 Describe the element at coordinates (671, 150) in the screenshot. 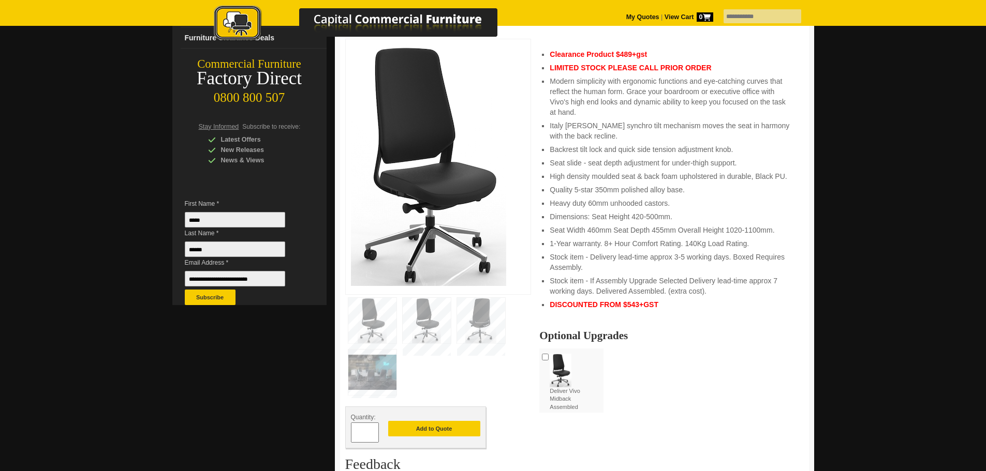

I see `li: Backrest tilt lock and quick side tension adjustment knob.` at that location.